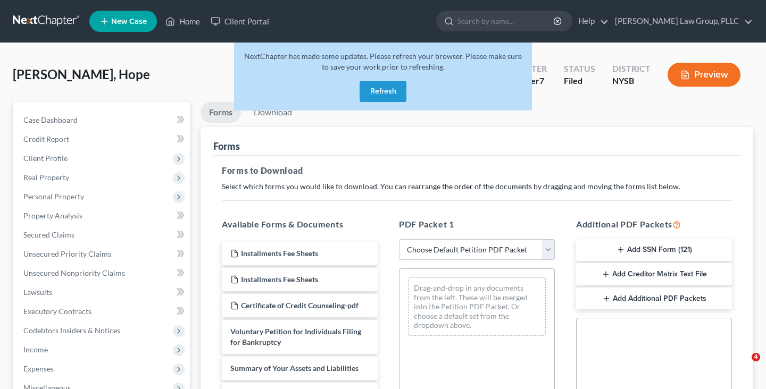 The image size is (766, 389). What do you see at coordinates (299, 224) in the screenshot?
I see `h5: Available Forms & Documents` at bounding box center [299, 224].